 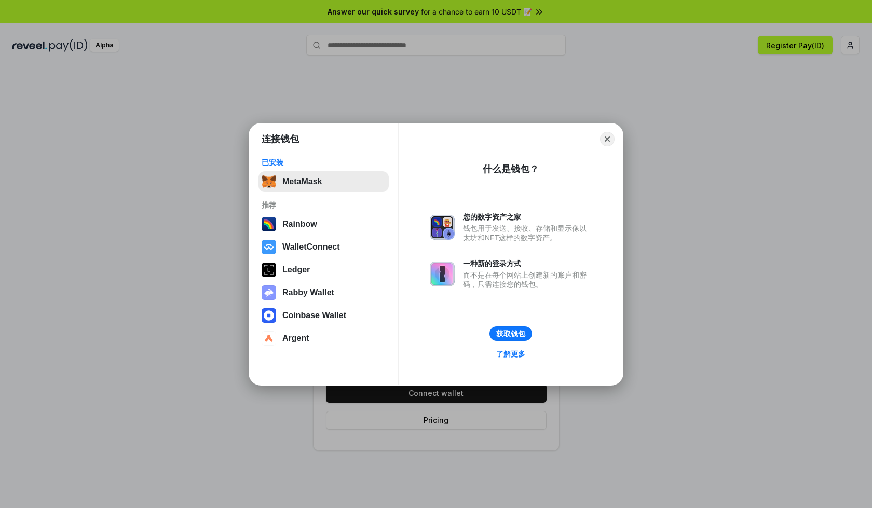 What do you see at coordinates (528, 264) in the screenshot?
I see `div: 一种新的登录方式` at bounding box center [528, 264].